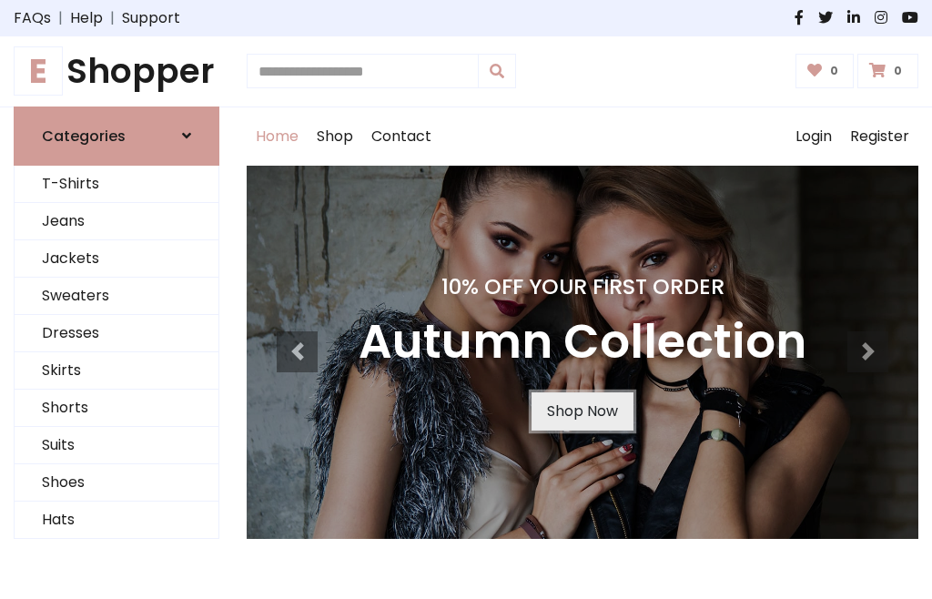  Describe the element at coordinates (117, 333) in the screenshot. I see `a: Dresses` at that location.